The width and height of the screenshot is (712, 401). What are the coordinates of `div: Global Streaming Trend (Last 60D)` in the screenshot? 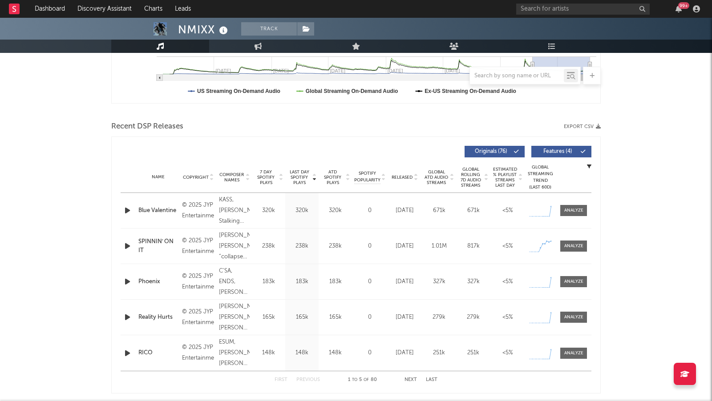 It's located at (540, 178).